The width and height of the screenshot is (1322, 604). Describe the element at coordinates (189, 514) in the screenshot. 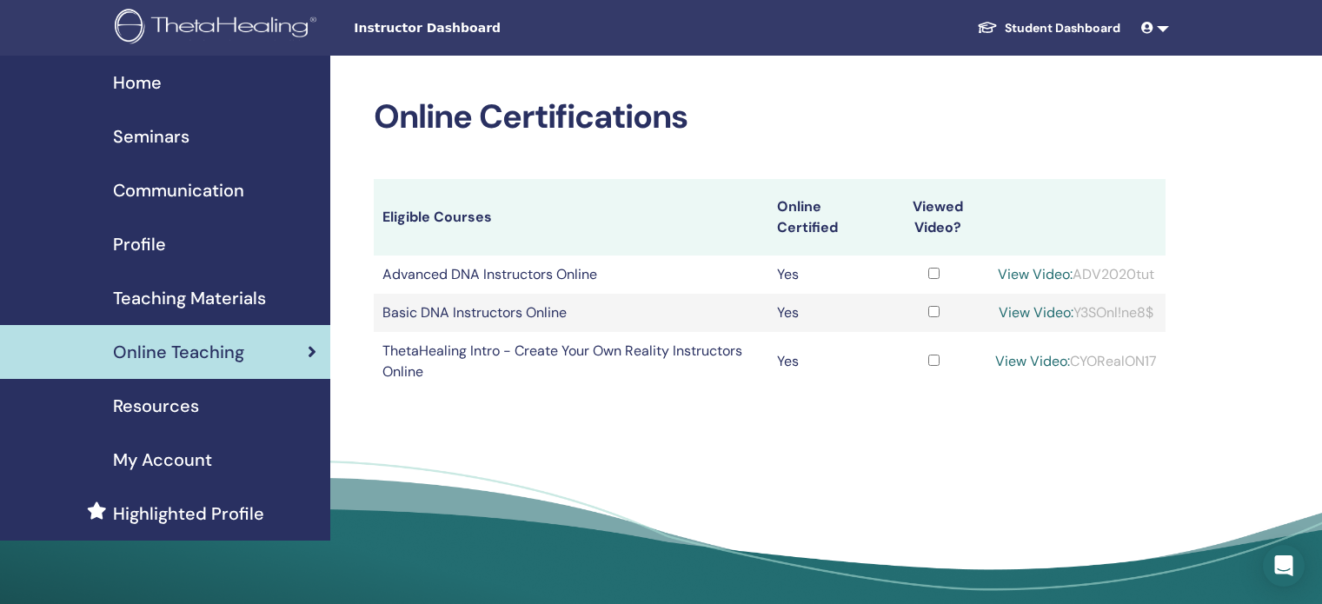

I see `span: Highlighted Profile` at that location.